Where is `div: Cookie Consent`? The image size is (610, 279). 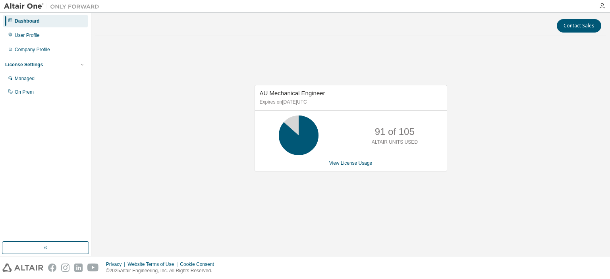 div: Cookie Consent is located at coordinates (199, 265).